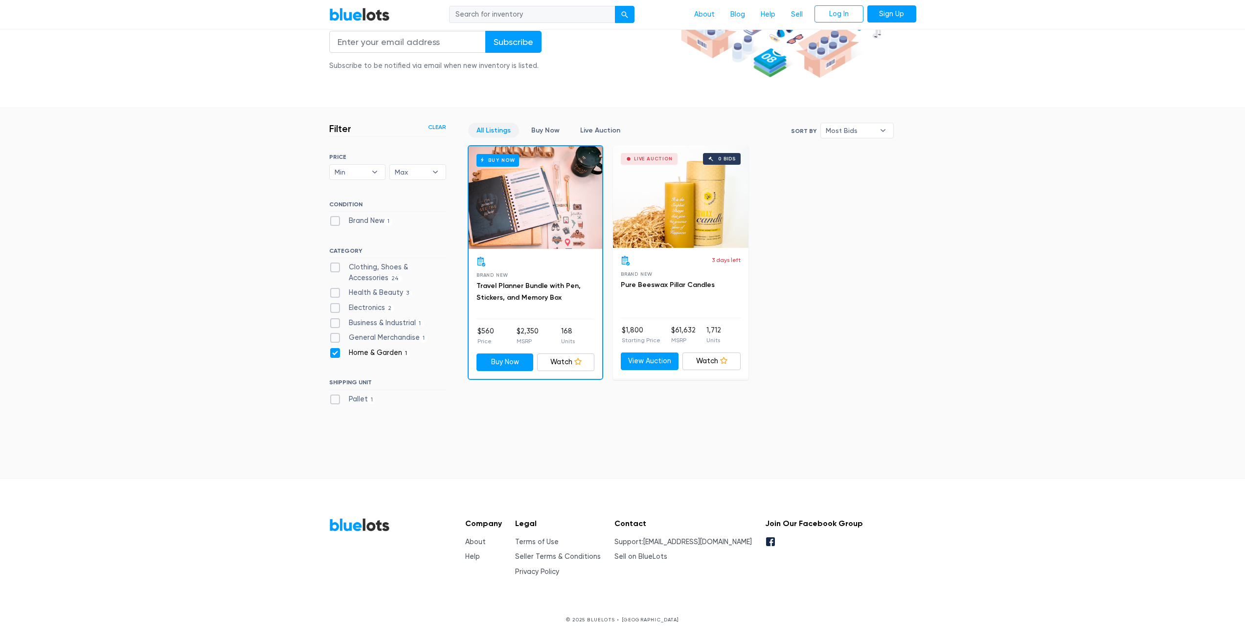  Describe the element at coordinates (568, 336) in the screenshot. I see `li: 168` at that location.